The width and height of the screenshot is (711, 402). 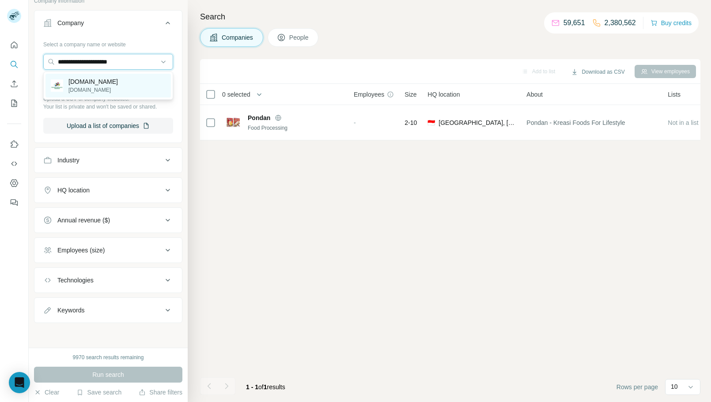 What do you see at coordinates (57, 86) in the screenshot?
I see `img: painmanagement.network` at bounding box center [57, 86].